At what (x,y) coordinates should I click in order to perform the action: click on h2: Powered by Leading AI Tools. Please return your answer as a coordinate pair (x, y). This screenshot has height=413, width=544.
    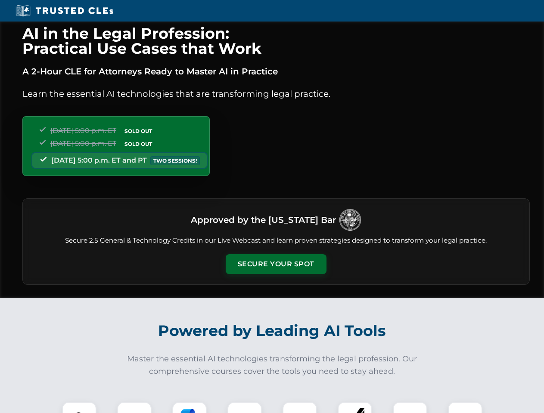
    Looking at the image, I should click on (272, 331).